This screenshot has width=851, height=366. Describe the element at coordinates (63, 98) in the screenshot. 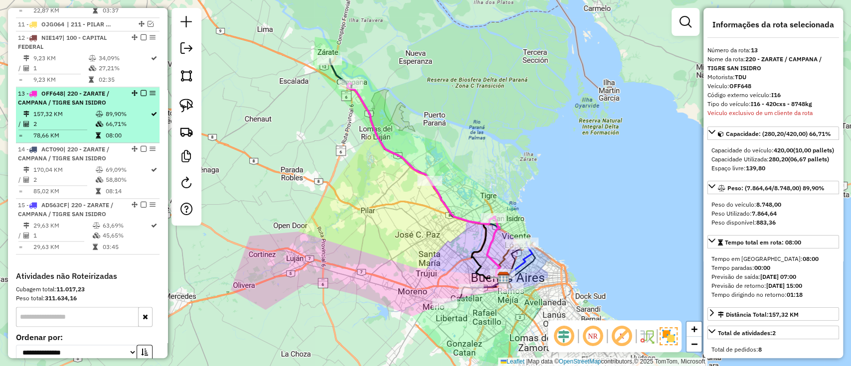

I see `span: 13 -` at that location.